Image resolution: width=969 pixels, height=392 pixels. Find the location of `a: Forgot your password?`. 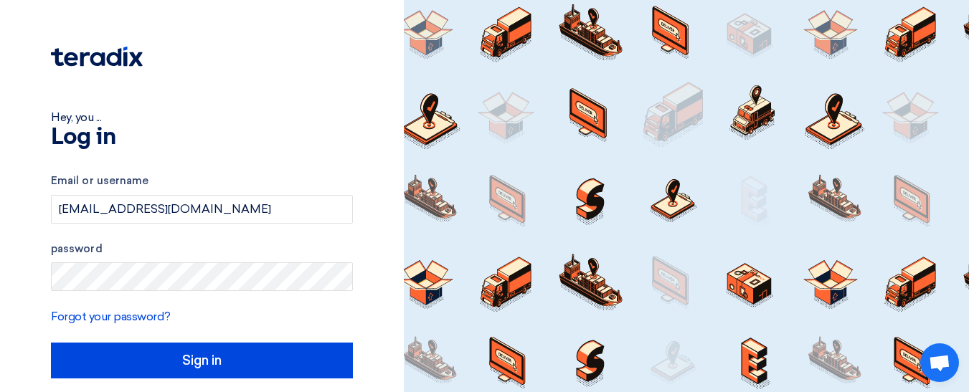

a: Forgot your password? is located at coordinates (110, 316).